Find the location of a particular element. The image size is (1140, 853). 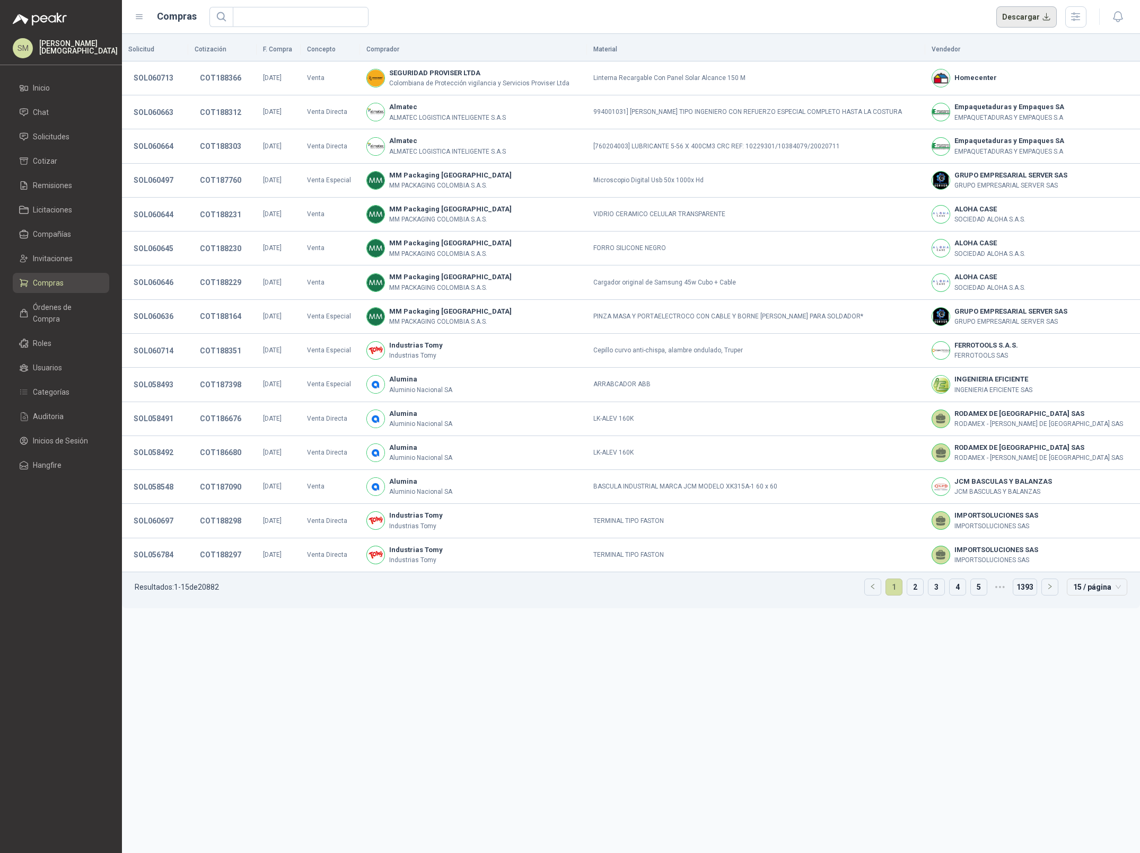

p: Industrias Tomy is located at coordinates (416, 526).